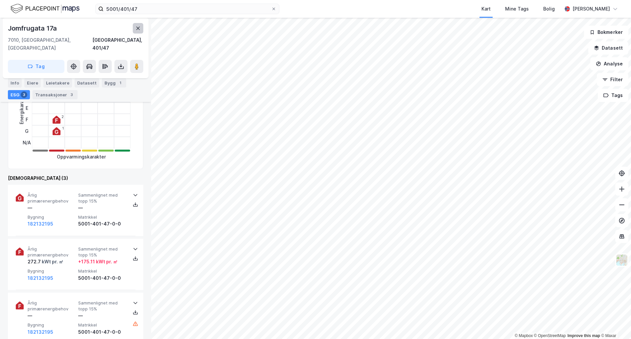  Describe the element at coordinates (45, 9) in the screenshot. I see `img: logo.f888ab2527a4732fd821a326f86c7f29.svg` at that location.